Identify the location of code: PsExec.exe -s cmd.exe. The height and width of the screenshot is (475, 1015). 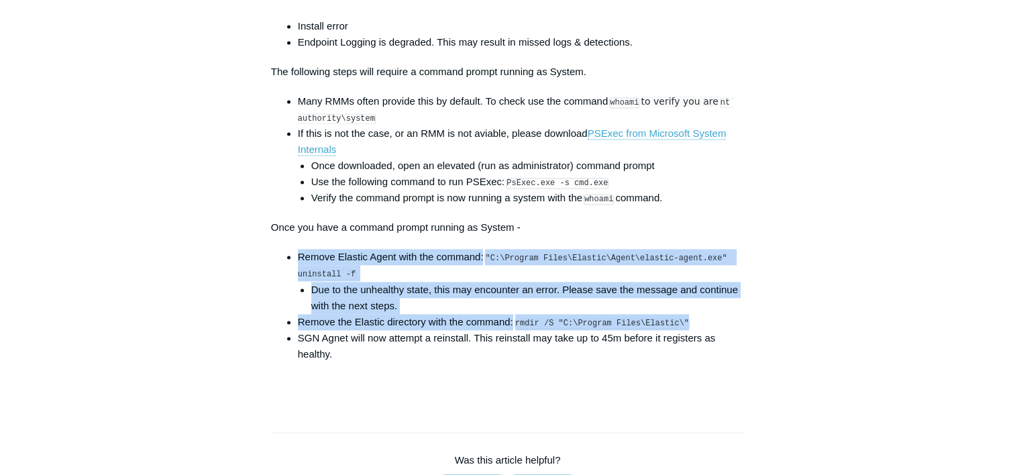
(557, 183).